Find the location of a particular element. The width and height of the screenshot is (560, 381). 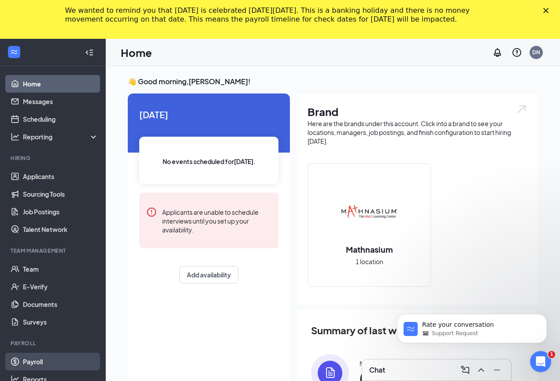

a: Messages is located at coordinates (60, 101).